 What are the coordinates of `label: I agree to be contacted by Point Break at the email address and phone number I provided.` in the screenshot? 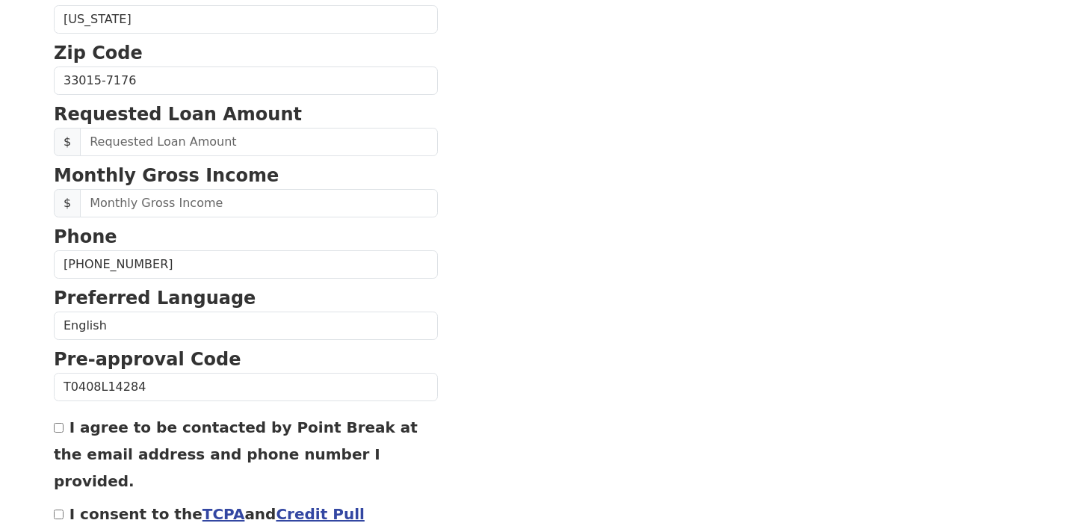 It's located at (235, 454).